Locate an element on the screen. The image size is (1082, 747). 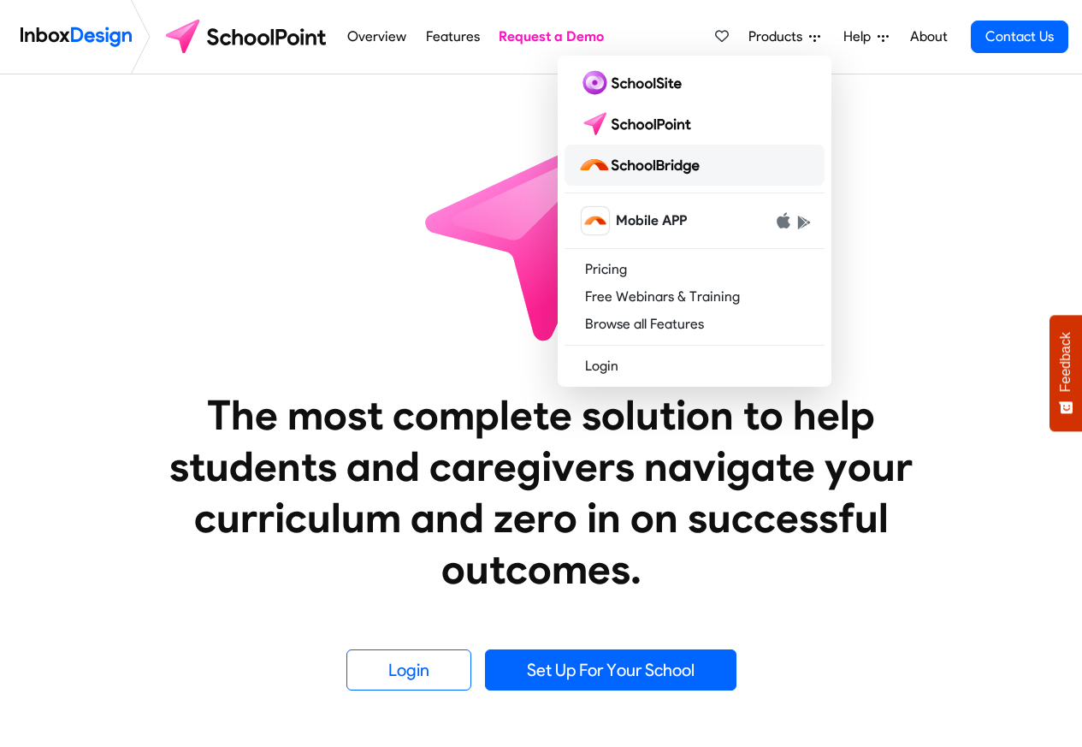
a: Help is located at coordinates (866, 37).